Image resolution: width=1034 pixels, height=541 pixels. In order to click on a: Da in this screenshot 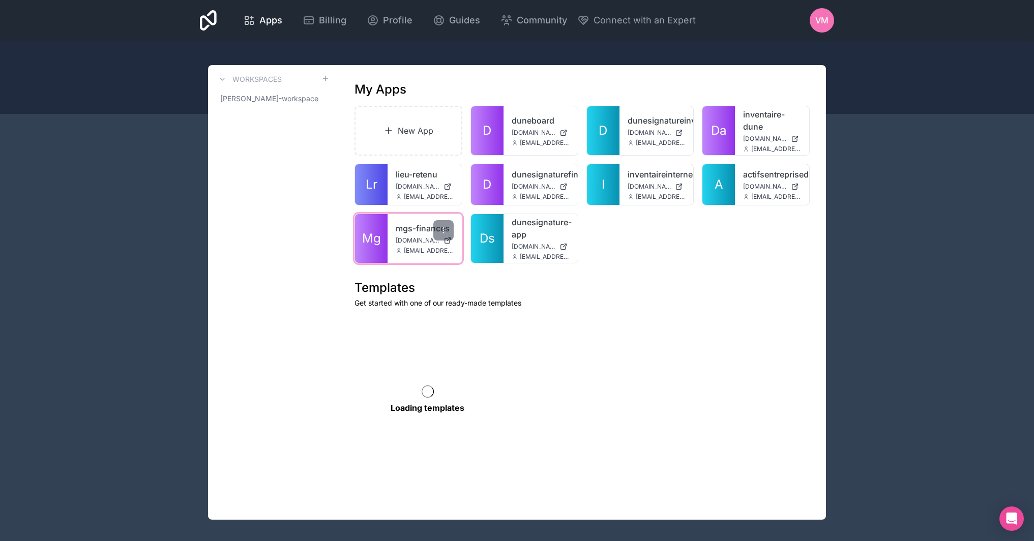, I will do `click(719, 131)`.